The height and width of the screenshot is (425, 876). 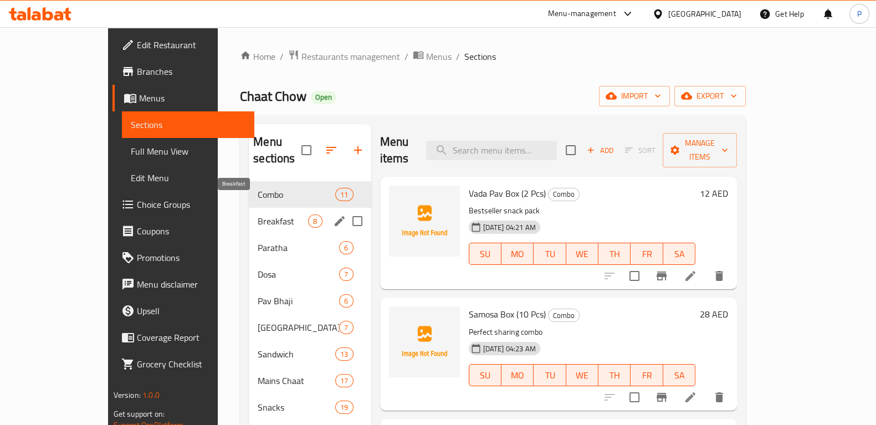 I want to click on div: Snacks19, so click(x=310, y=407).